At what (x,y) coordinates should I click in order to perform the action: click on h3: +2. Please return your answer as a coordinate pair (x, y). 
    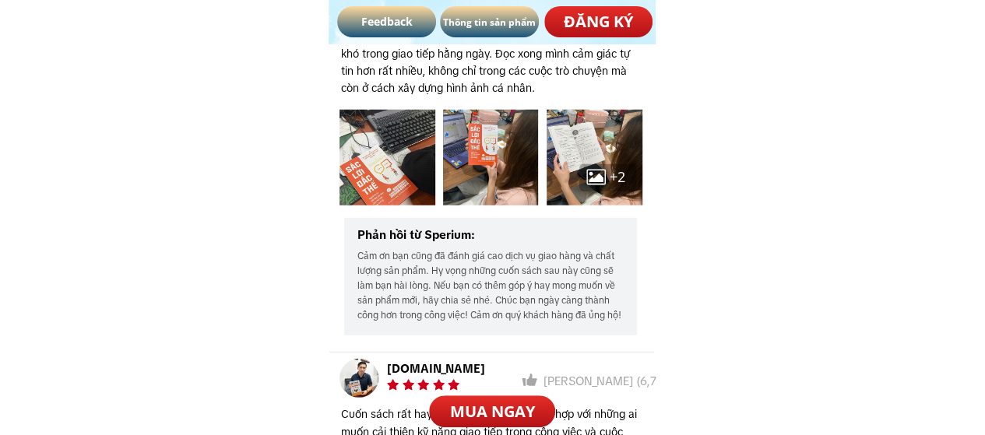
    Looking at the image, I should click on (622, 177).